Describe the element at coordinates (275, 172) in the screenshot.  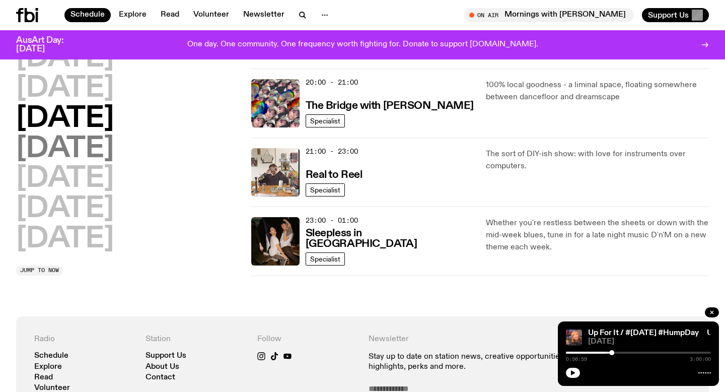
I see `a: Jasper Craig Adams holds a vintage camera to his eye, obscuring his face. He is wearing a grey ju...` at that location.